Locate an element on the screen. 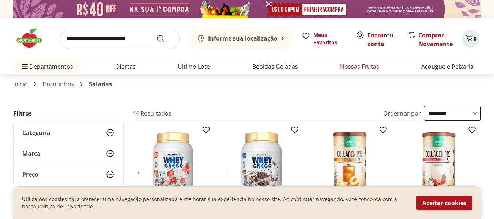 Image resolution: width=494 pixels, height=219 pixels. span: ou is located at coordinates (384, 40).